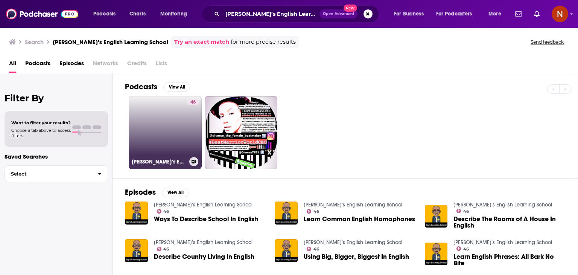  Describe the element at coordinates (157, 192) in the screenshot. I see `a: EpisodesView All` at that location.